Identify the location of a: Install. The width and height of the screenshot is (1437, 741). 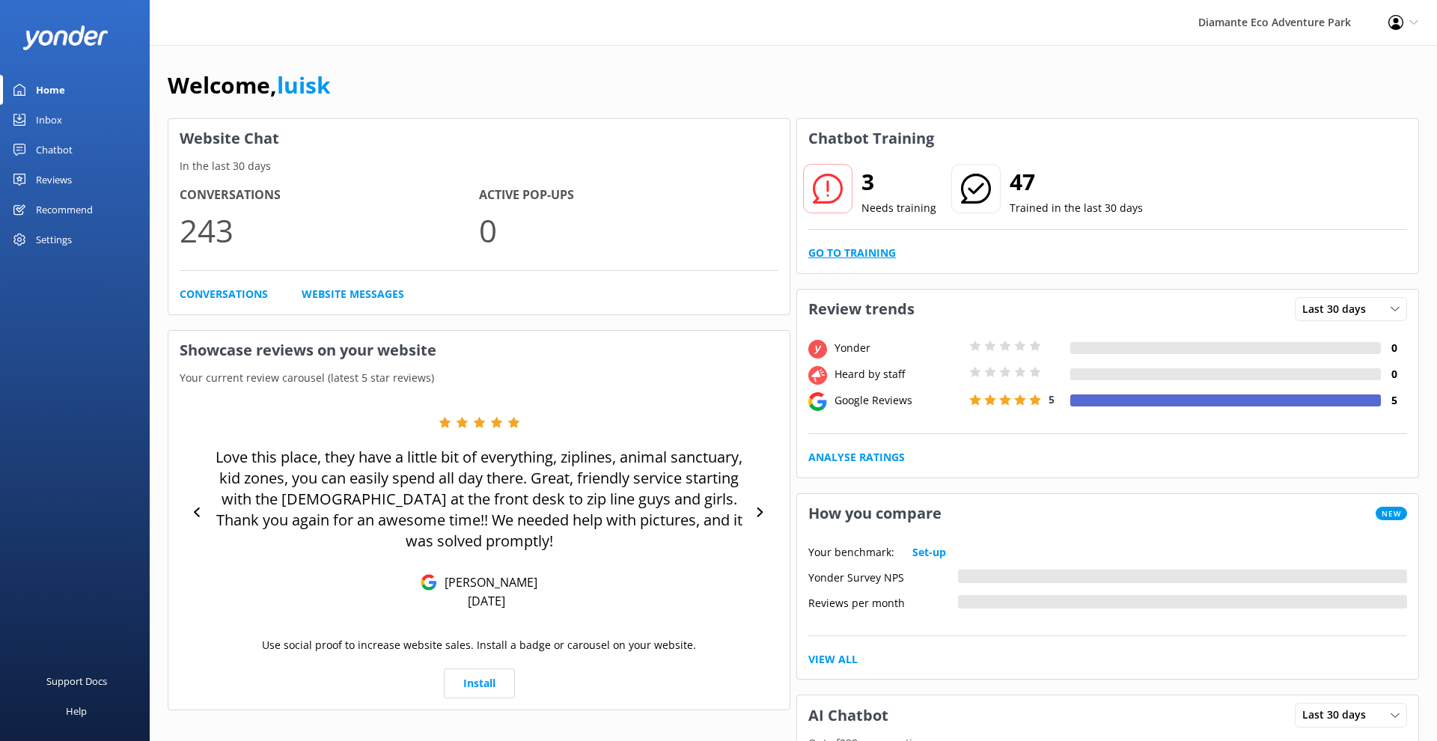
(479, 683).